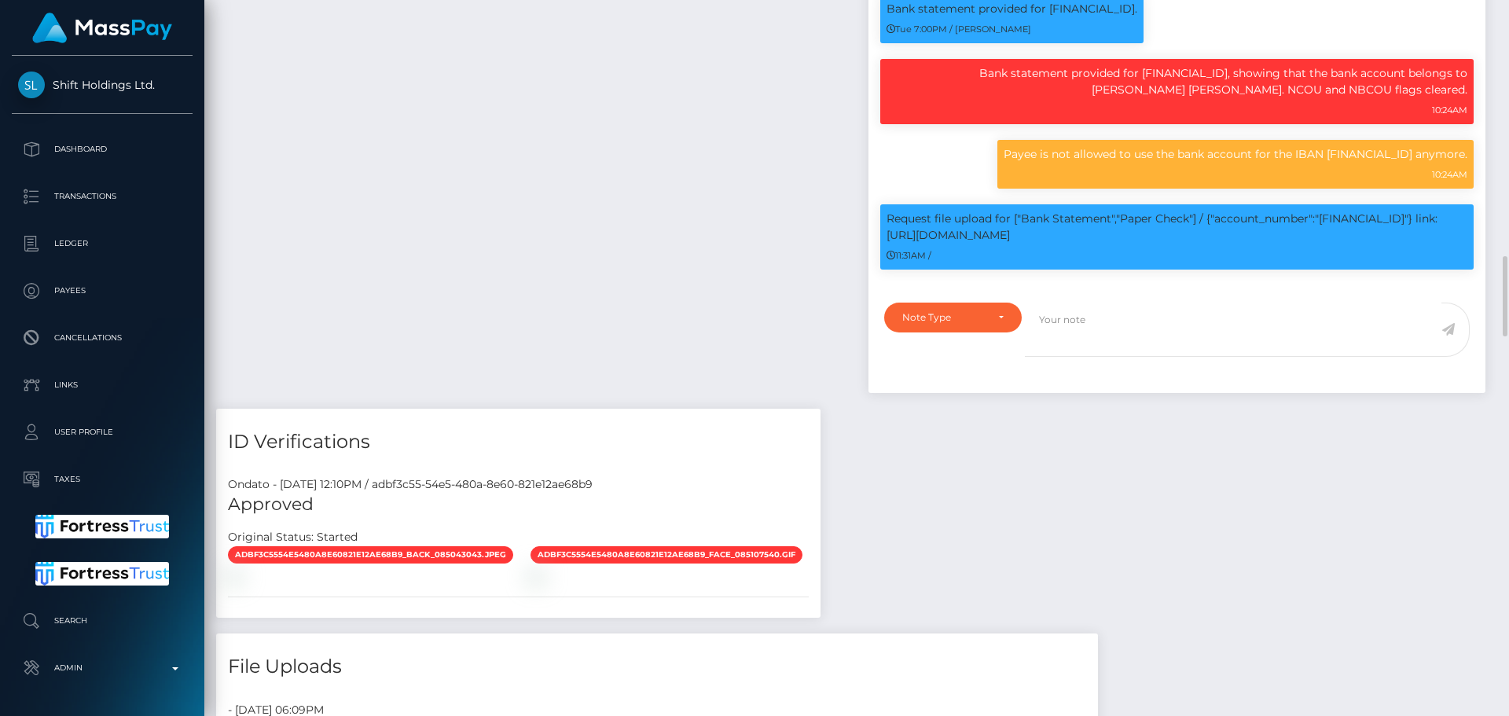 This screenshot has width=1509, height=716. What do you see at coordinates (909, 255) in the screenshot?
I see `small: 11:31AM /` at bounding box center [909, 255].